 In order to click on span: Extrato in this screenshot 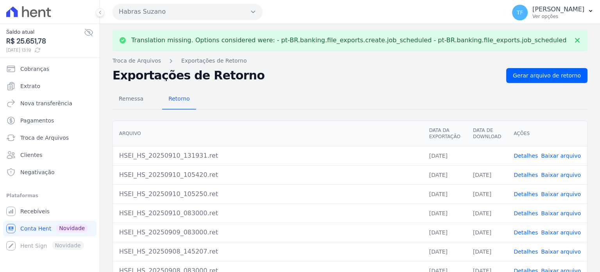, I will do `click(30, 86)`.